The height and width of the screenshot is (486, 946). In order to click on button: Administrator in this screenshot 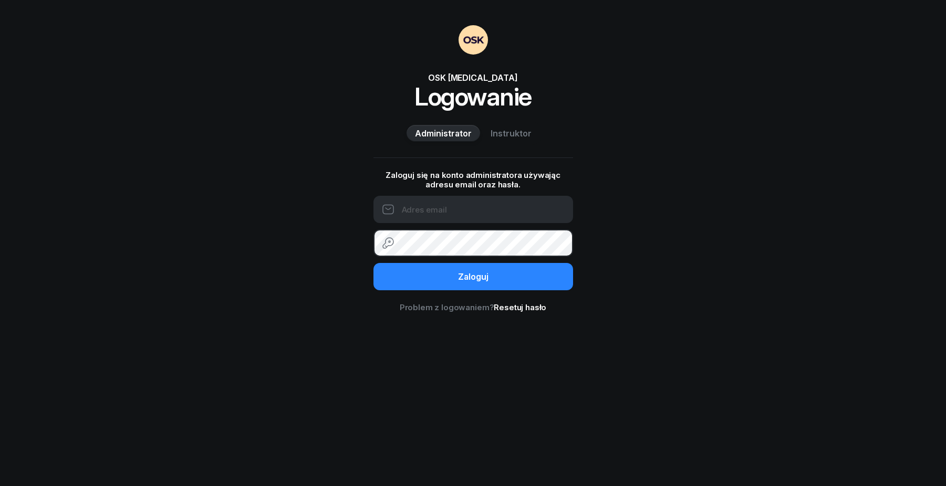, I will do `click(443, 133)`.